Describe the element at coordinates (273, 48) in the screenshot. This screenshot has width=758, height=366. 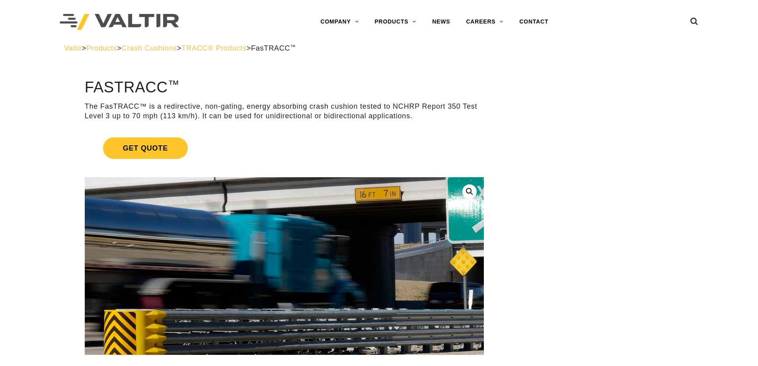
I see `span: FasTRACC` at that location.